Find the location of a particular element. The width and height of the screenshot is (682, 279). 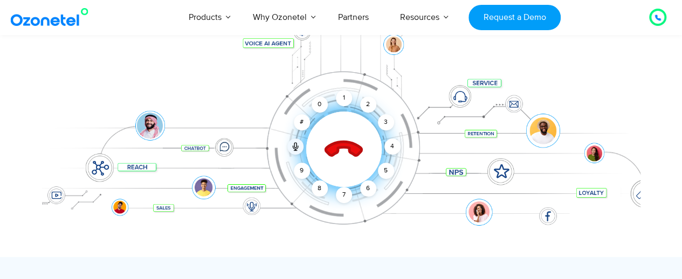

div: 6 is located at coordinates (368, 189).